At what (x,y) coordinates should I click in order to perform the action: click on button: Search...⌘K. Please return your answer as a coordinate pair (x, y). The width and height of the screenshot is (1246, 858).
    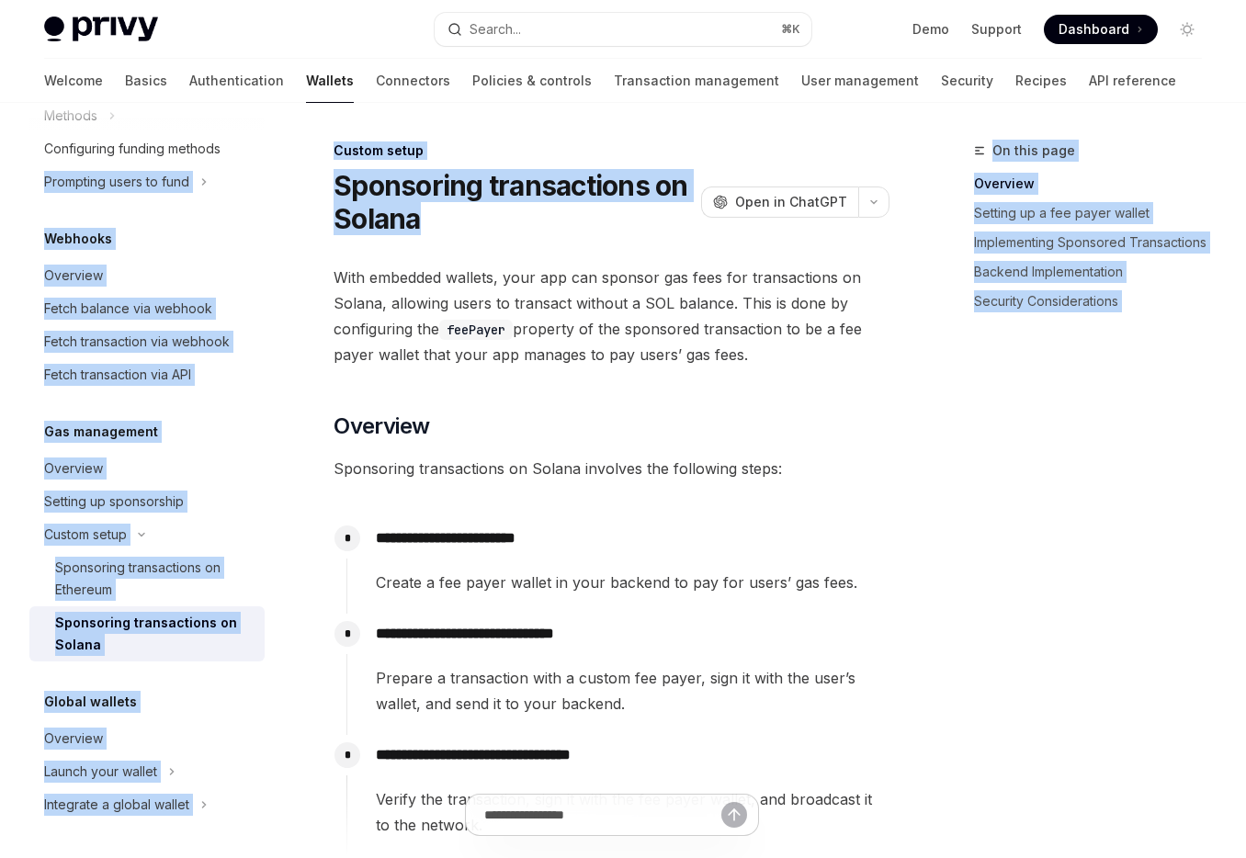
    Looking at the image, I should click on (622, 29).